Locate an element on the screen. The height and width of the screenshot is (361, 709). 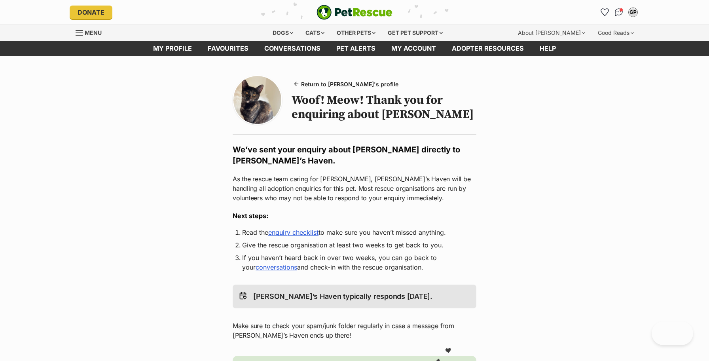
a: Menu is located at coordinates (91, 32).